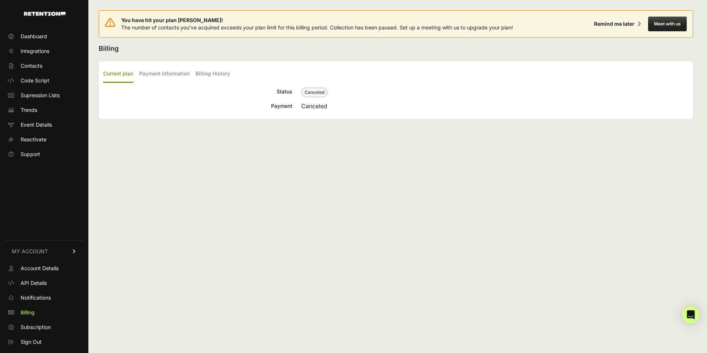  Describe the element at coordinates (44, 125) in the screenshot. I see `a: Event Details` at that location.